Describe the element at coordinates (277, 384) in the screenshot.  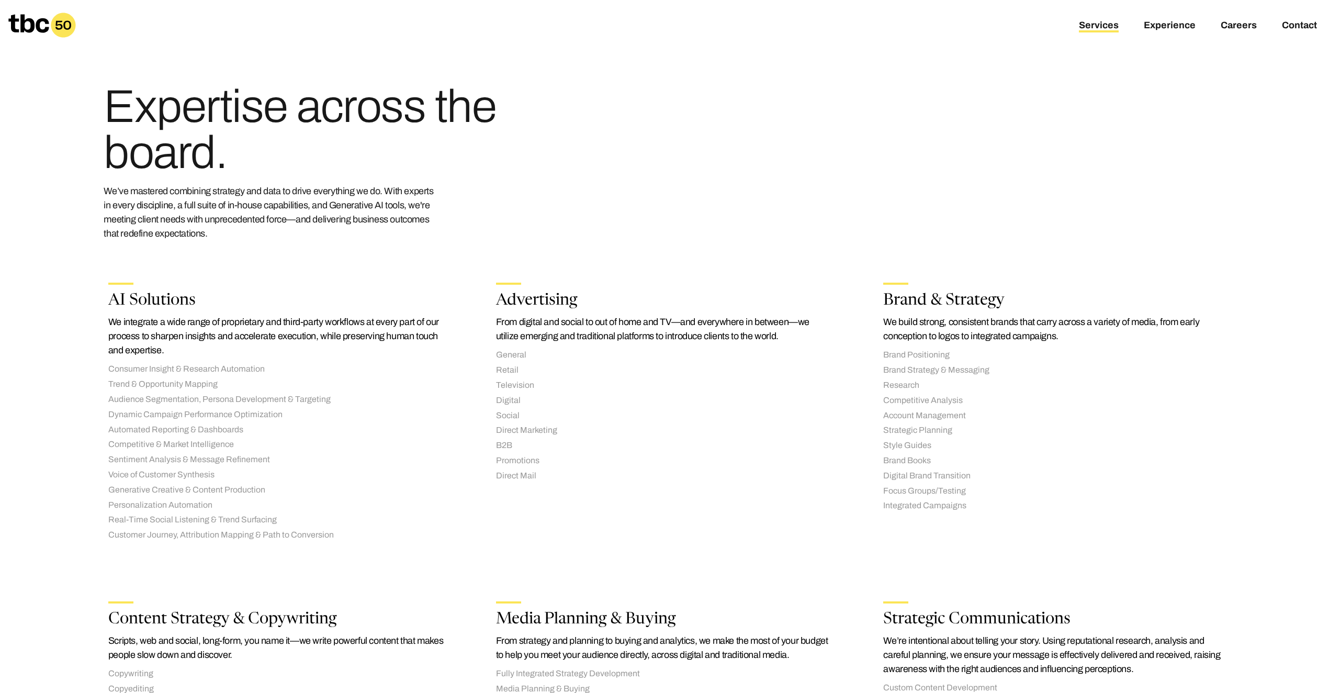
I see `li: Trend & Opportunity Mapping` at that location.